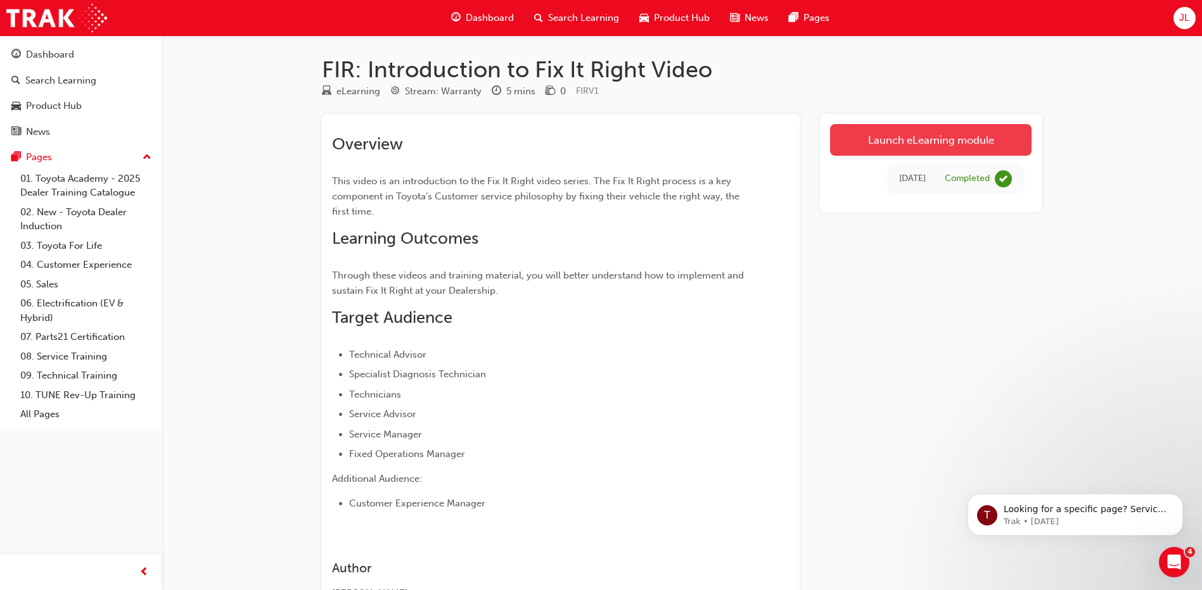 The height and width of the screenshot is (590, 1202). Describe the element at coordinates (86, 219) in the screenshot. I see `a: 02. New - Toyota Dealer Induction` at that location.